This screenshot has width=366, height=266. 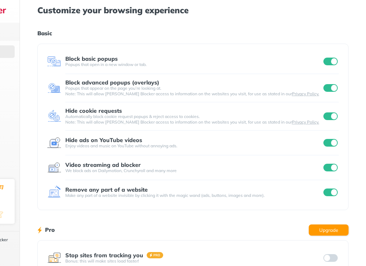 I want to click on div: Remove any part of a website, so click(x=107, y=190).